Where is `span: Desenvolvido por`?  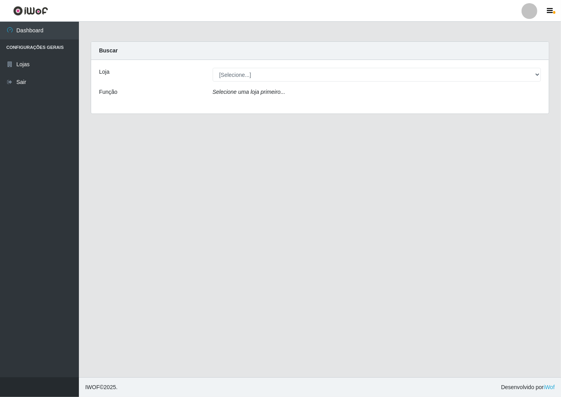 span: Desenvolvido por is located at coordinates (528, 388).